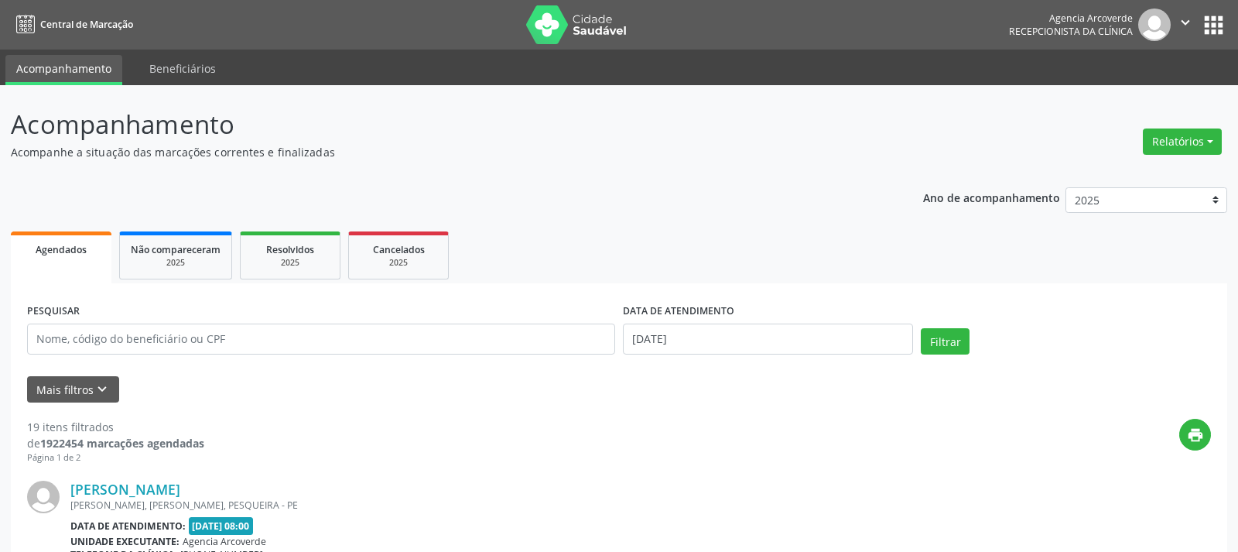 The height and width of the screenshot is (552, 1238). Describe the element at coordinates (436, 152) in the screenshot. I see `p: Acompanhe a situação das marcações correntes e finalizadas` at that location.